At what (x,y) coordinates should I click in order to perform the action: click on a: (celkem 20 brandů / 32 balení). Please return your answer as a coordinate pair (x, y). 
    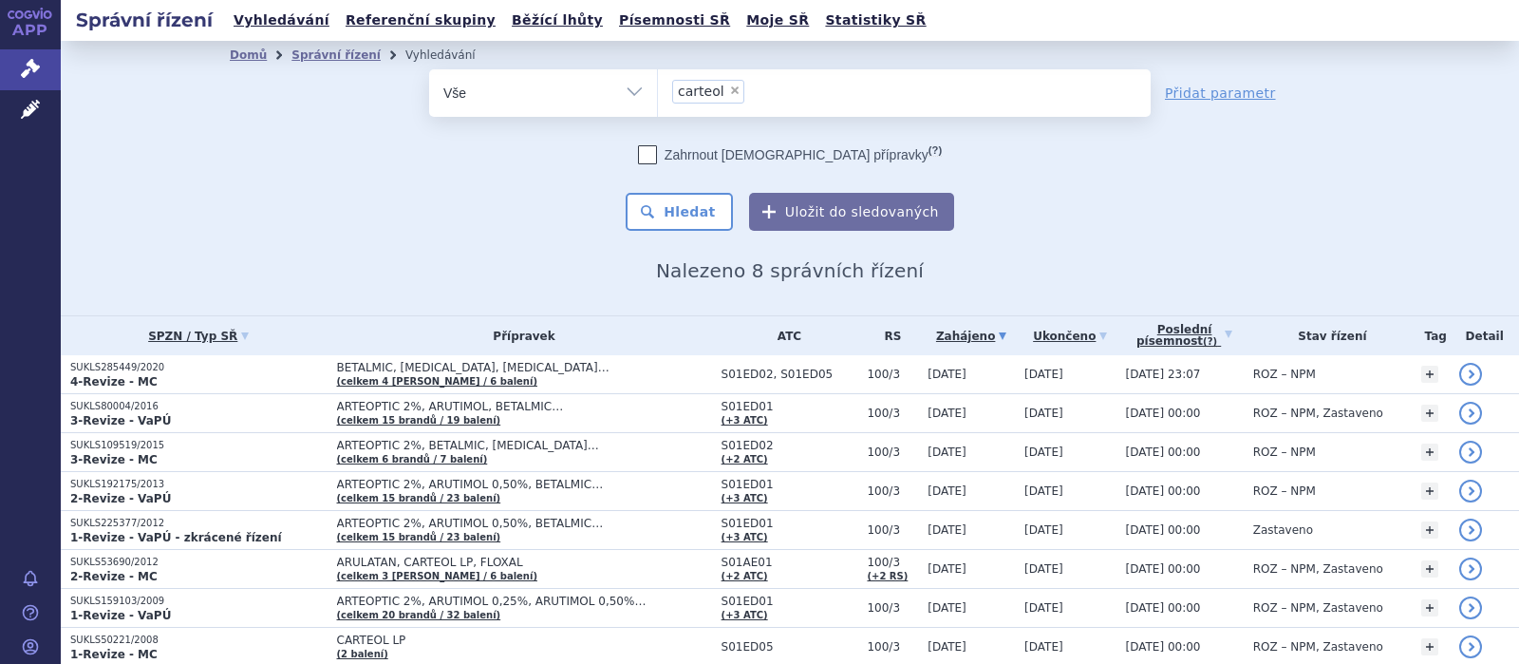
    Looking at the image, I should click on (419, 614).